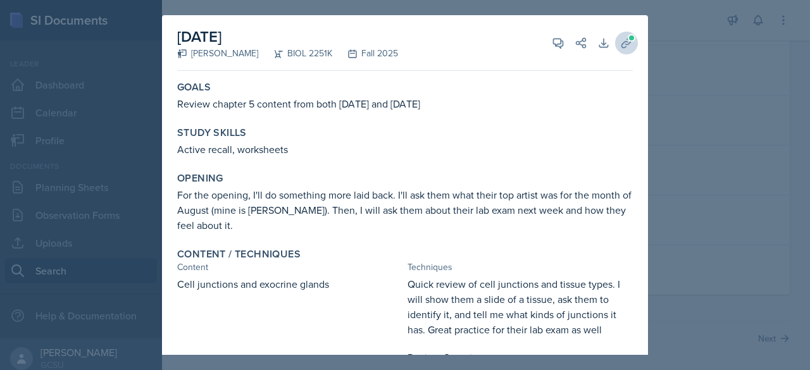 The height and width of the screenshot is (370, 810). I want to click on p: Review Questions, so click(520, 357).